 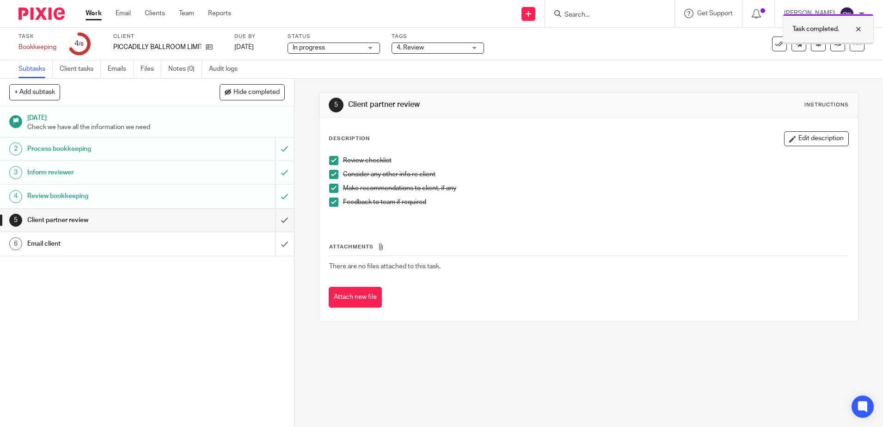 I want to click on p: Task completed., so click(x=815, y=29).